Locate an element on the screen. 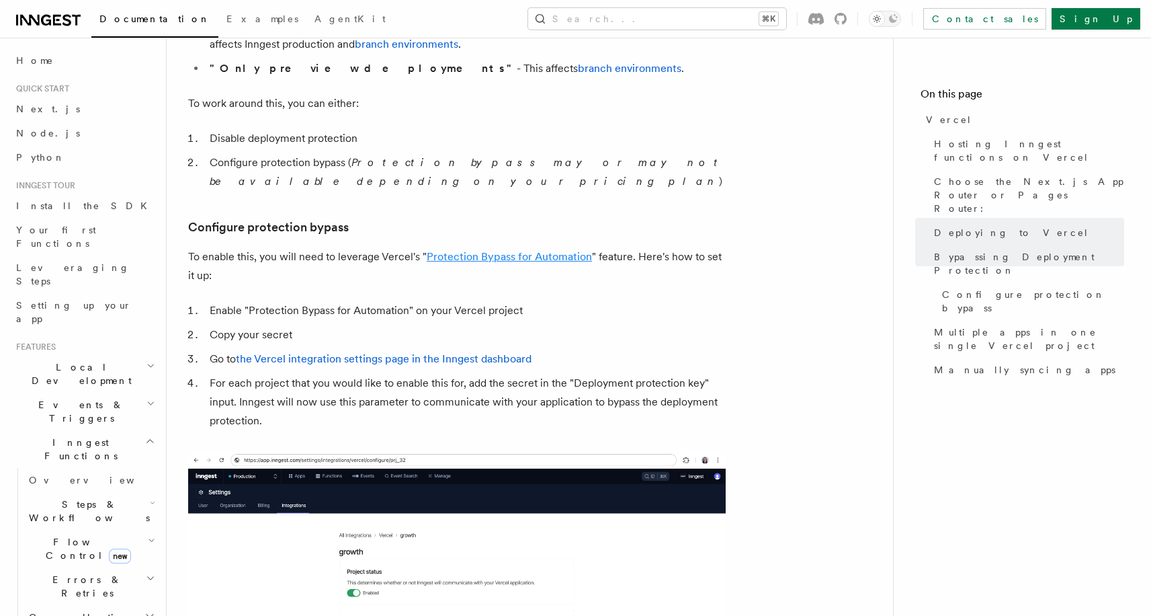  span: Flow Control is located at coordinates (85, 549).